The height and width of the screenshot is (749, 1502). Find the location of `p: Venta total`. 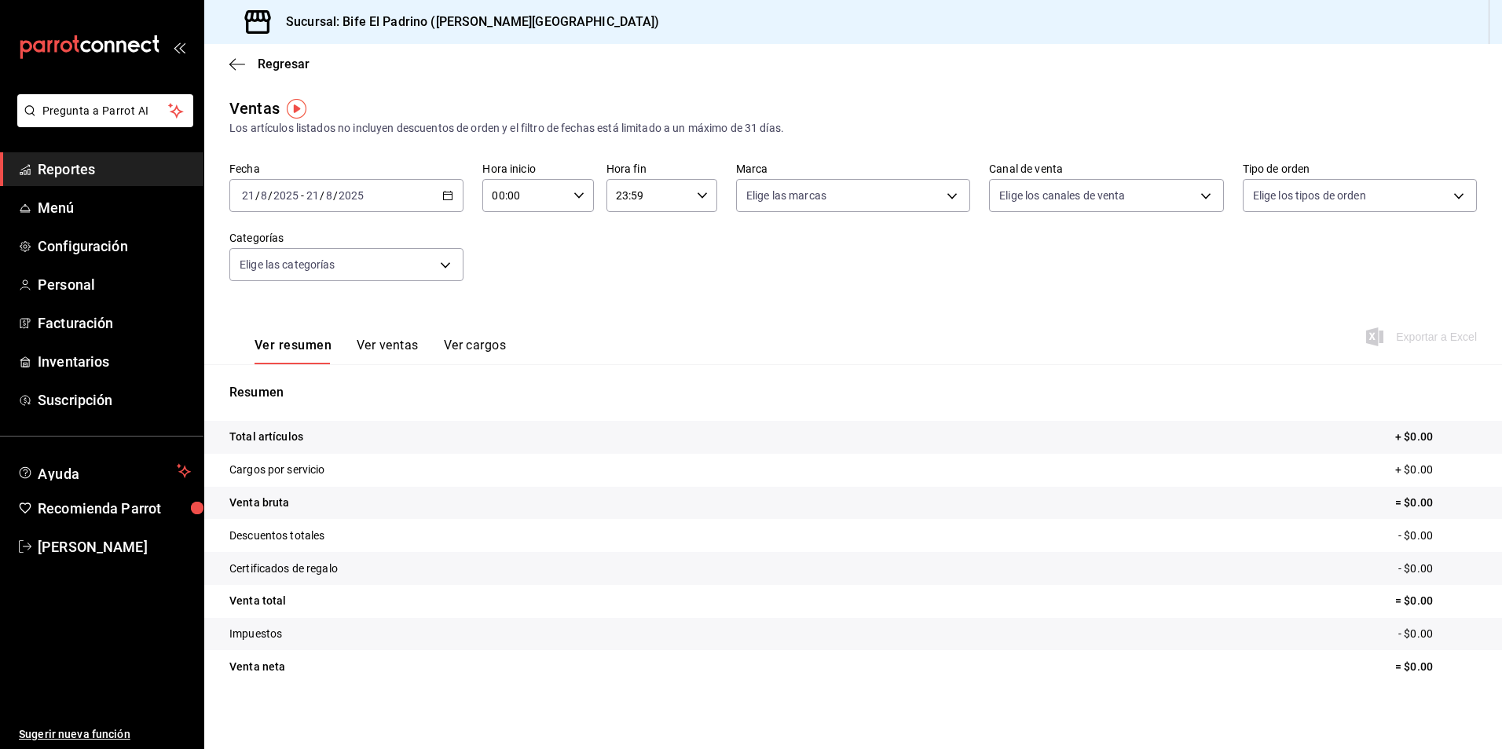

p: Venta total is located at coordinates (258, 601).